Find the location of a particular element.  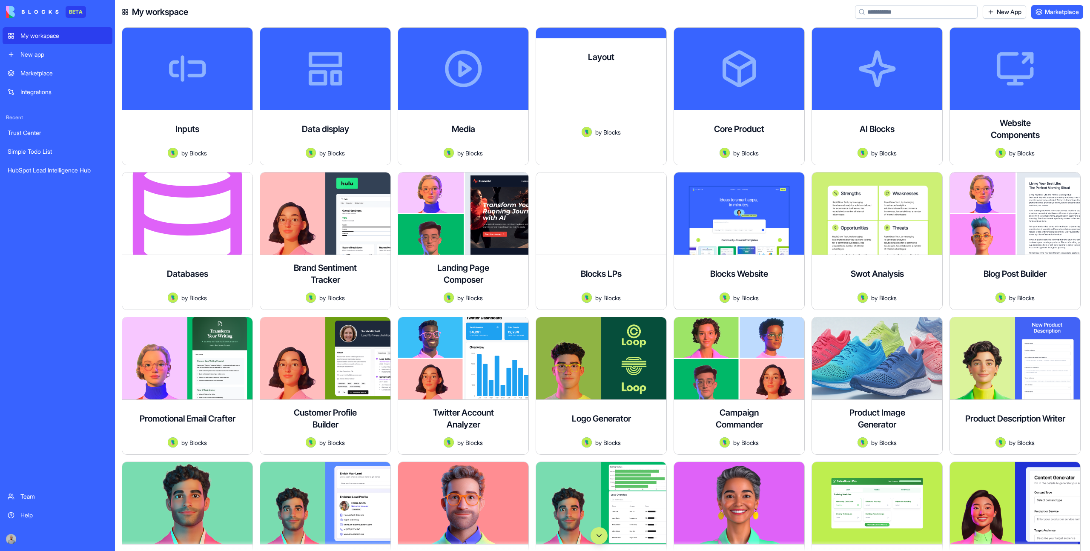

div: Integrations is located at coordinates (64, 92).